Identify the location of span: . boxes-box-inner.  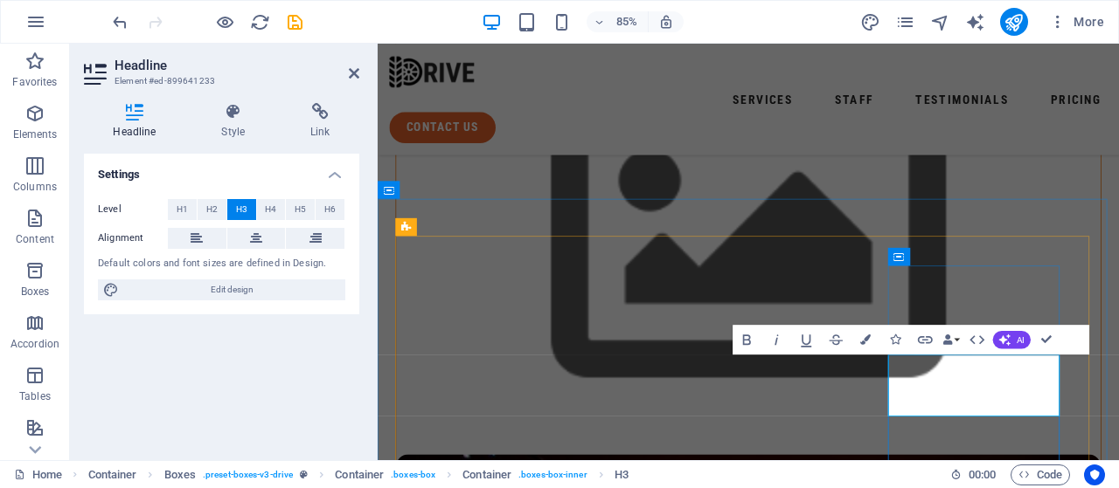
(552, 475).